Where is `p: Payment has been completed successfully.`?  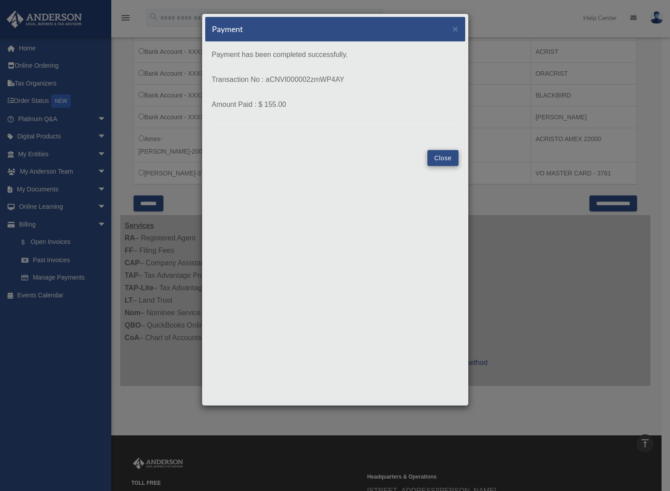 p: Payment has been completed successfully. is located at coordinates (335, 55).